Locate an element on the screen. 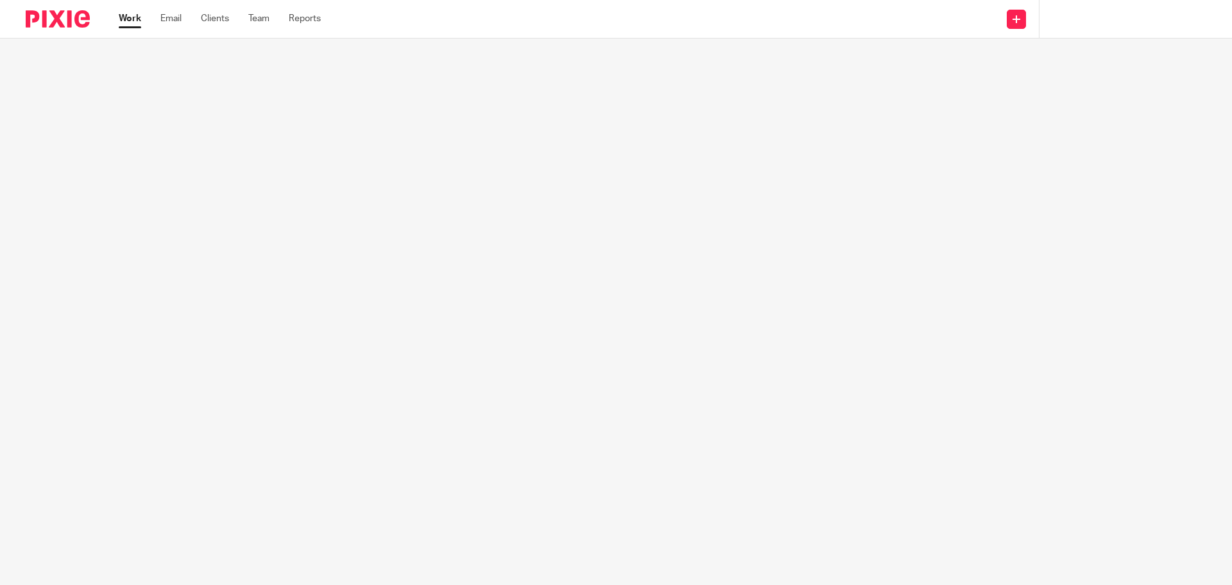 This screenshot has height=585, width=1232. a: Clients is located at coordinates (215, 19).